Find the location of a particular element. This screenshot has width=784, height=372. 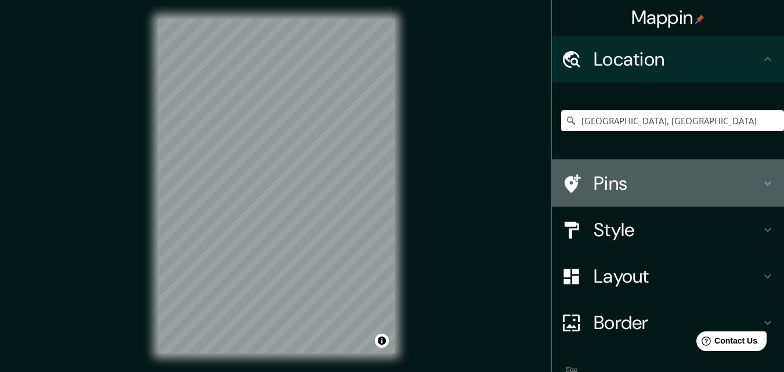

button: Toggle attribution is located at coordinates (382, 341).